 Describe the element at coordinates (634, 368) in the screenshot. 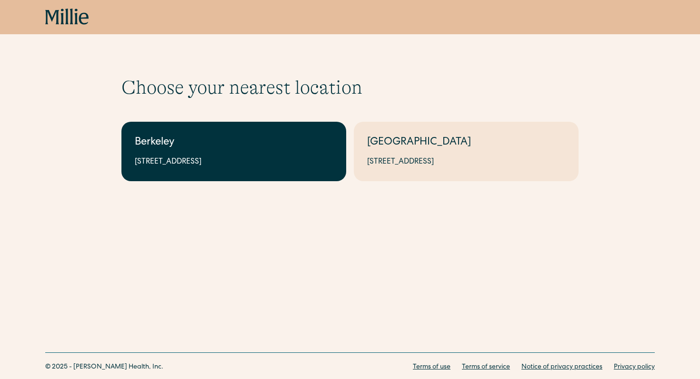

I see `a: Privacy policy` at that location.